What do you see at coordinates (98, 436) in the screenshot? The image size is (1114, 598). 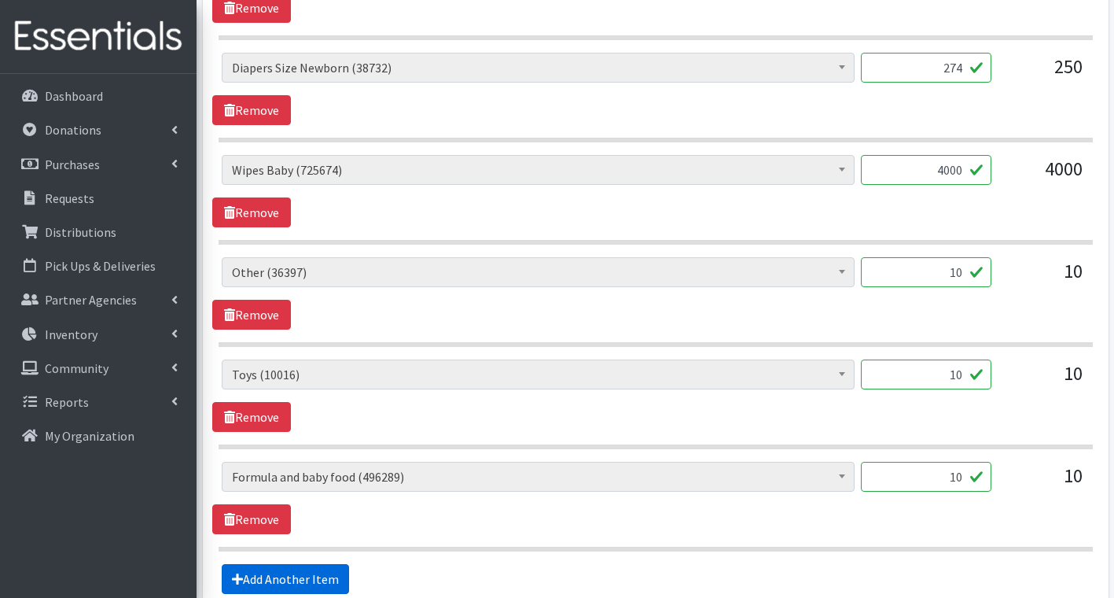 I see `a: My Organization` at bounding box center [98, 436].